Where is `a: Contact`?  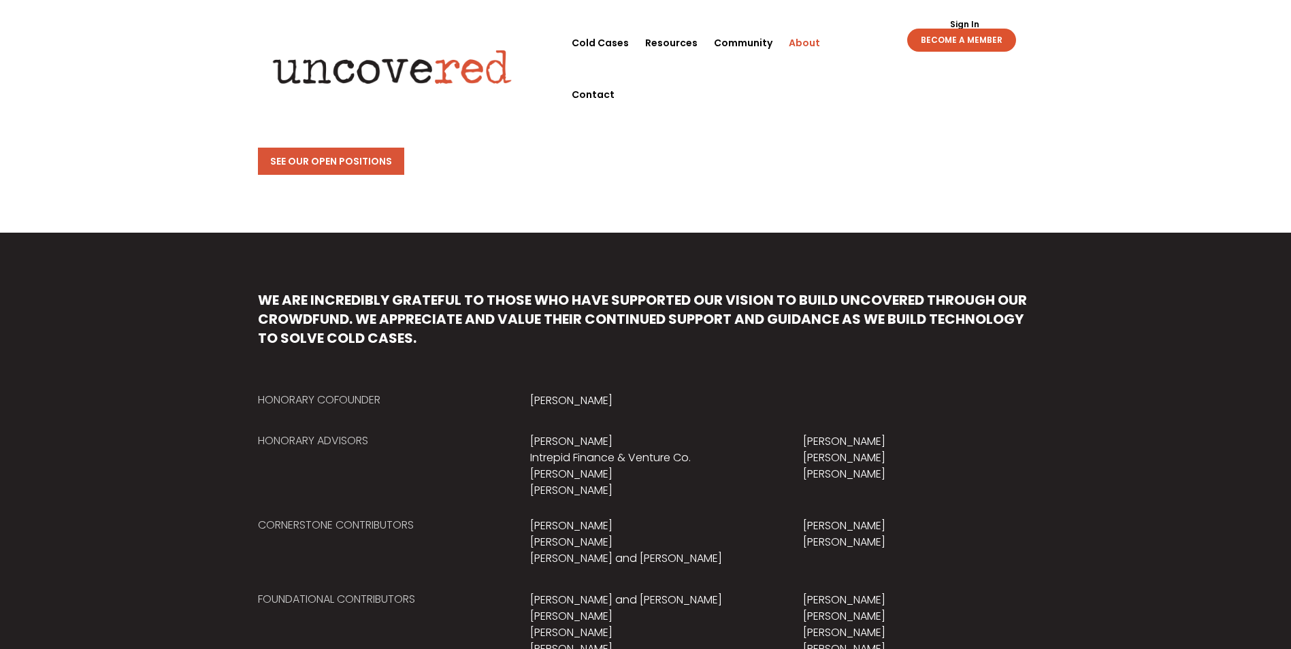
a: Contact is located at coordinates (593, 95).